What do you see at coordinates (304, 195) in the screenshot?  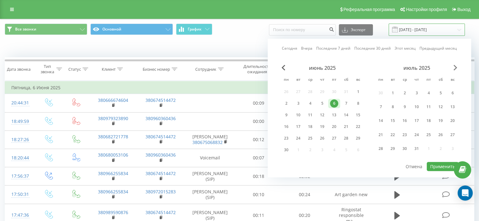 I see `td: 00:24` at bounding box center [304, 195].